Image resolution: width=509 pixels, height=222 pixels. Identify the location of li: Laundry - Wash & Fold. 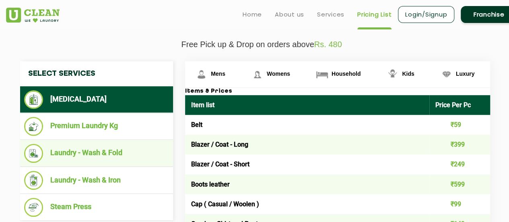
(97, 153).